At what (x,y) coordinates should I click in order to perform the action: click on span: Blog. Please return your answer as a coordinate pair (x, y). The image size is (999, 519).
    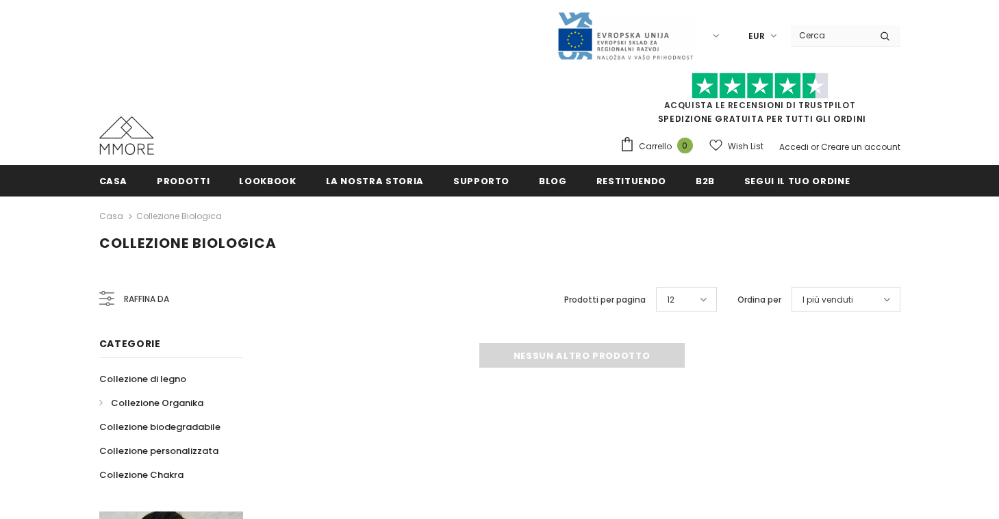
    Looking at the image, I should click on (552, 181).